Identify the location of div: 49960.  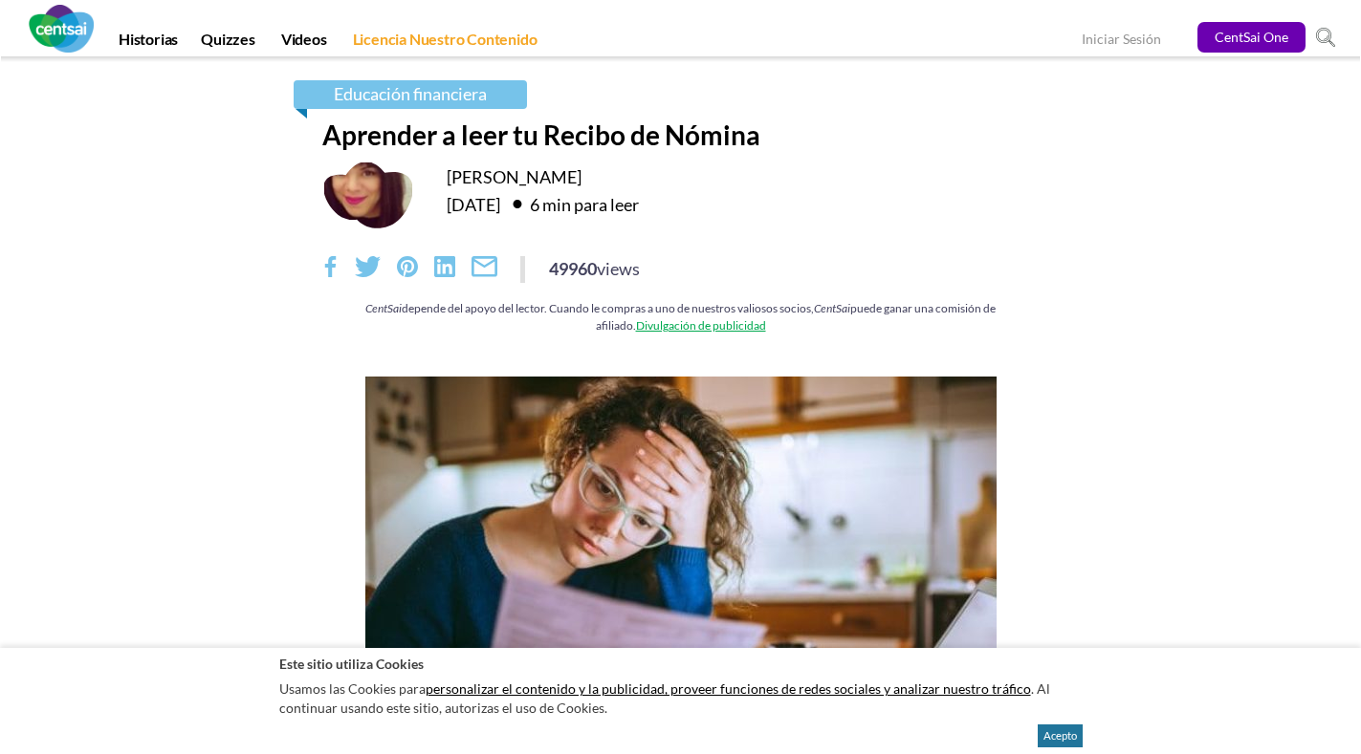
(594, 269).